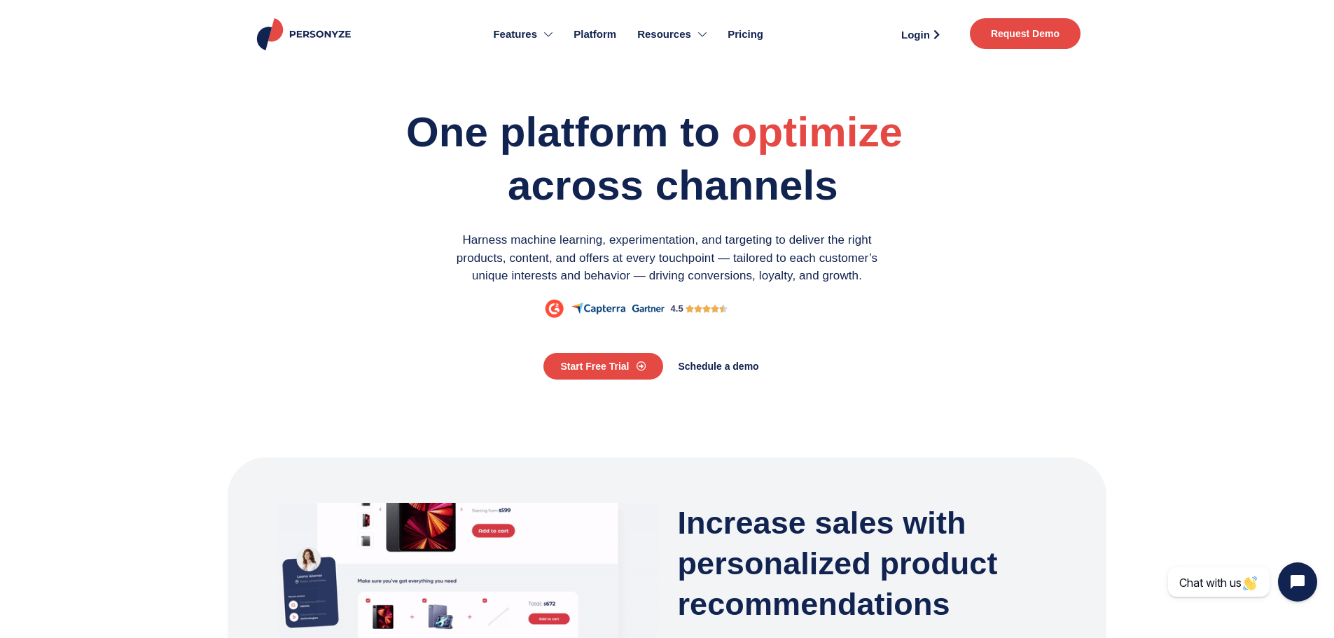 Image resolution: width=1334 pixels, height=638 pixels. What do you see at coordinates (1025, 34) in the screenshot?
I see `a: Request Demo` at bounding box center [1025, 34].